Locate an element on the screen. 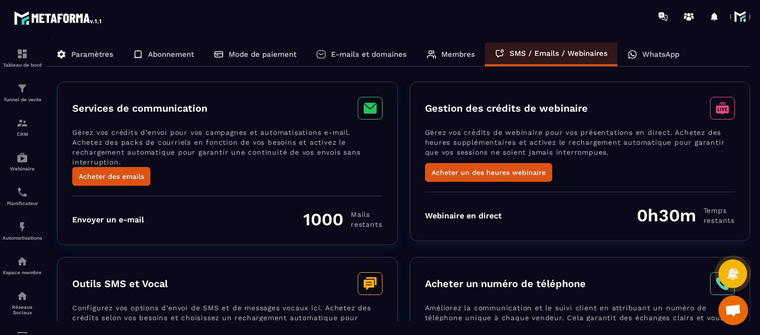 Image resolution: width=760 pixels, height=335 pixels. img: logo is located at coordinates (58, 18).